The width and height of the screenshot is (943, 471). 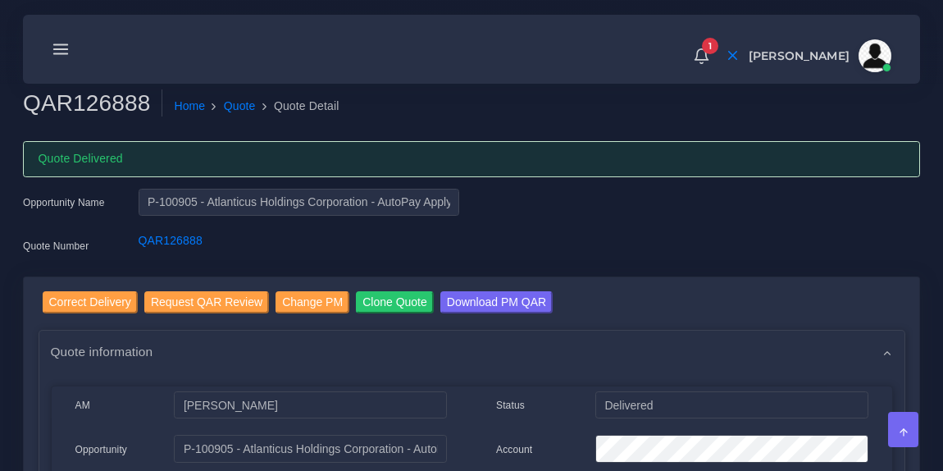 What do you see at coordinates (514, 450) in the screenshot?
I see `label: Account` at bounding box center [514, 450].